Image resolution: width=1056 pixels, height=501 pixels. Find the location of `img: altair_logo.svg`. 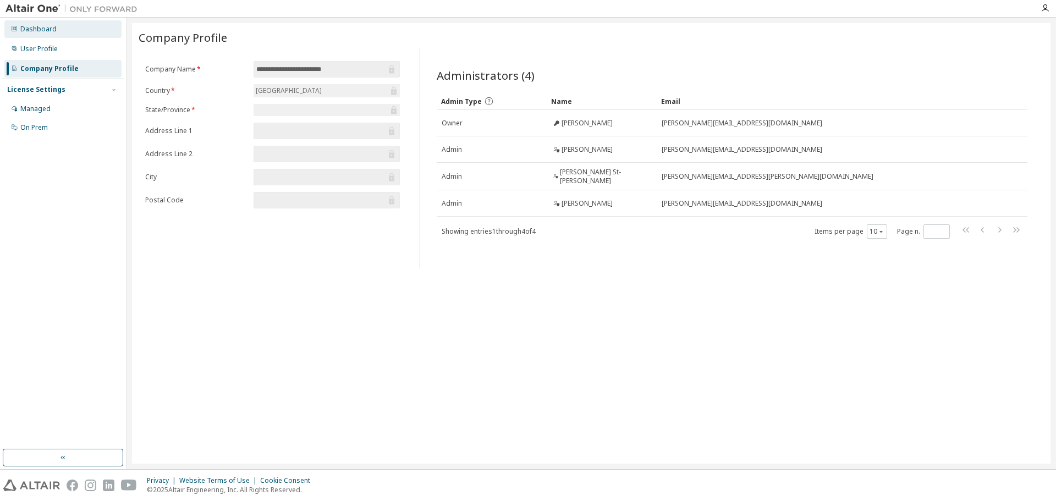

img: altair_logo.svg is located at coordinates (31, 485).